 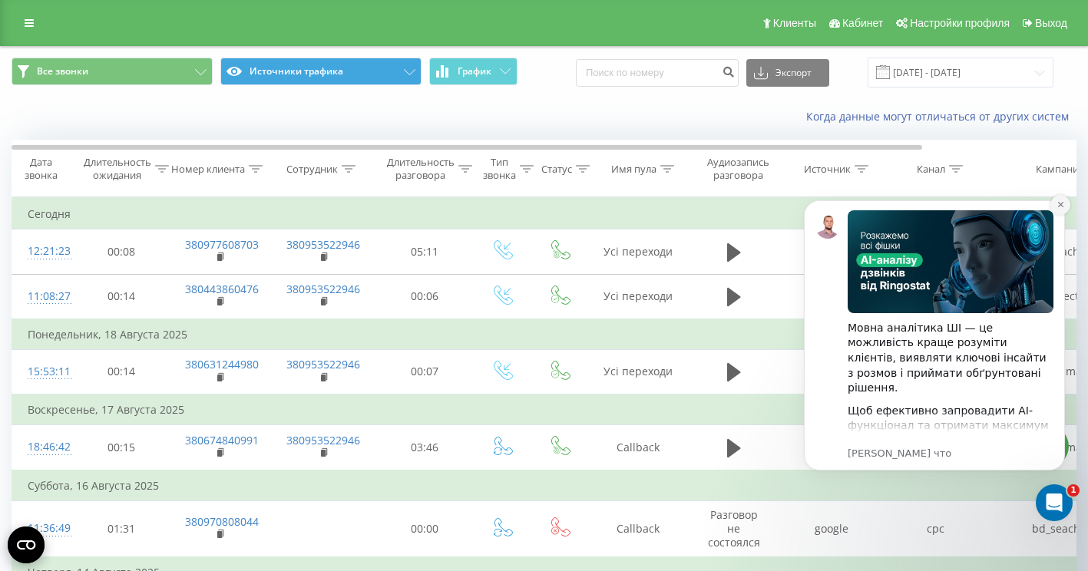 I want to click on td: 00:15, so click(x=121, y=447).